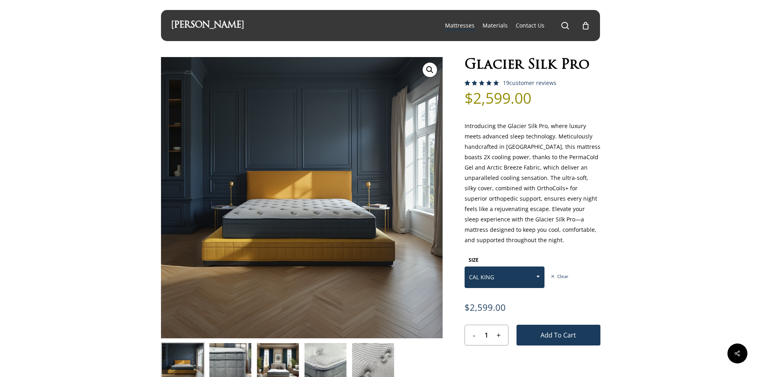 This screenshot has height=377, width=761. What do you see at coordinates (460, 25) in the screenshot?
I see `span: Mattresses` at bounding box center [460, 25].